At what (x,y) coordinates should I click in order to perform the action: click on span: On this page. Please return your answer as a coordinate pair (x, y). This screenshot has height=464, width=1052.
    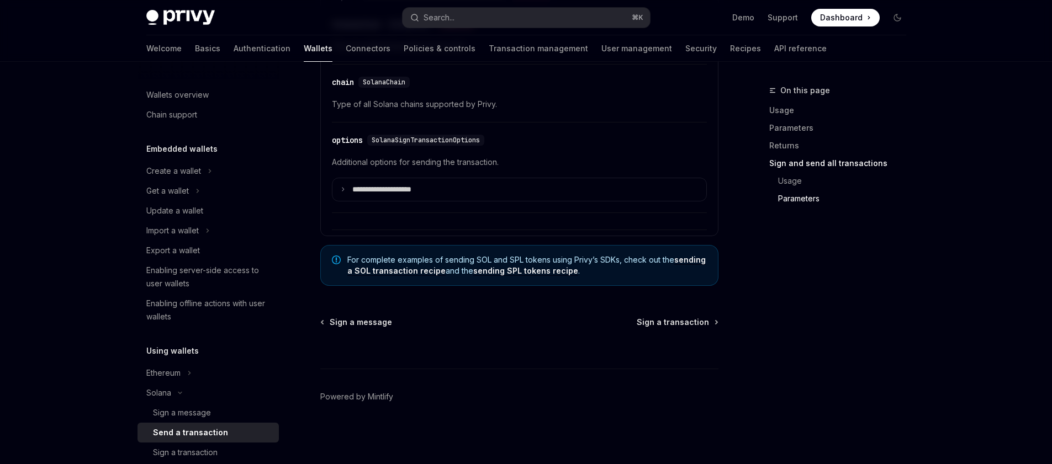
    Looking at the image, I should click on (805, 91).